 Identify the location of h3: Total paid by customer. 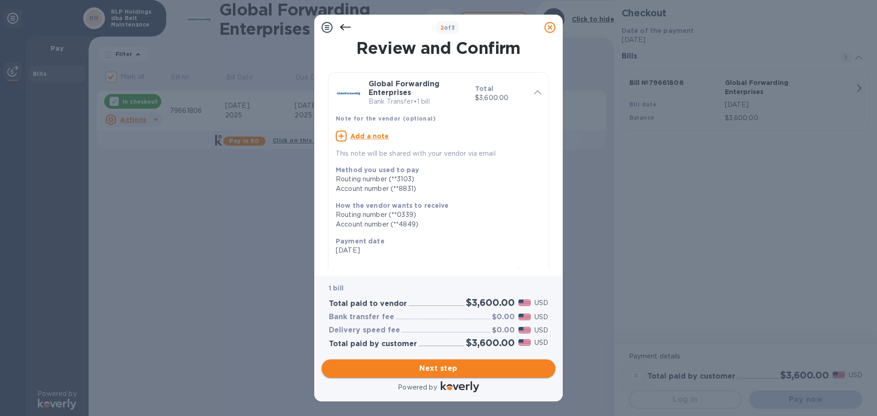
(373, 344).